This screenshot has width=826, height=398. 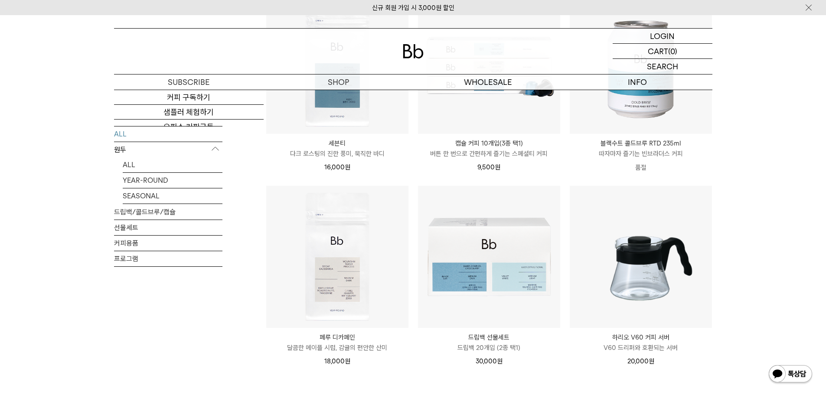 What do you see at coordinates (641, 154) in the screenshot?
I see `p: 따자마자 즐기는 빈브라더스 커피` at bounding box center [641, 154].